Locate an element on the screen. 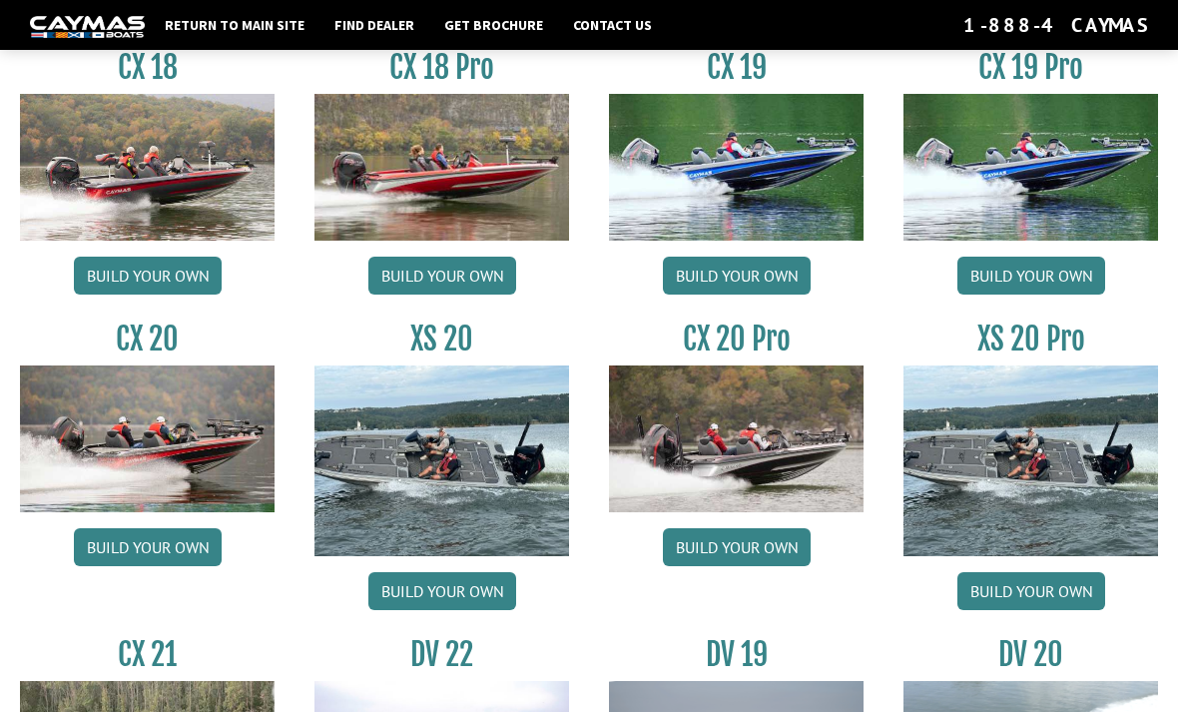 The width and height of the screenshot is (1178, 712). h3: CX 21 is located at coordinates (147, 654).